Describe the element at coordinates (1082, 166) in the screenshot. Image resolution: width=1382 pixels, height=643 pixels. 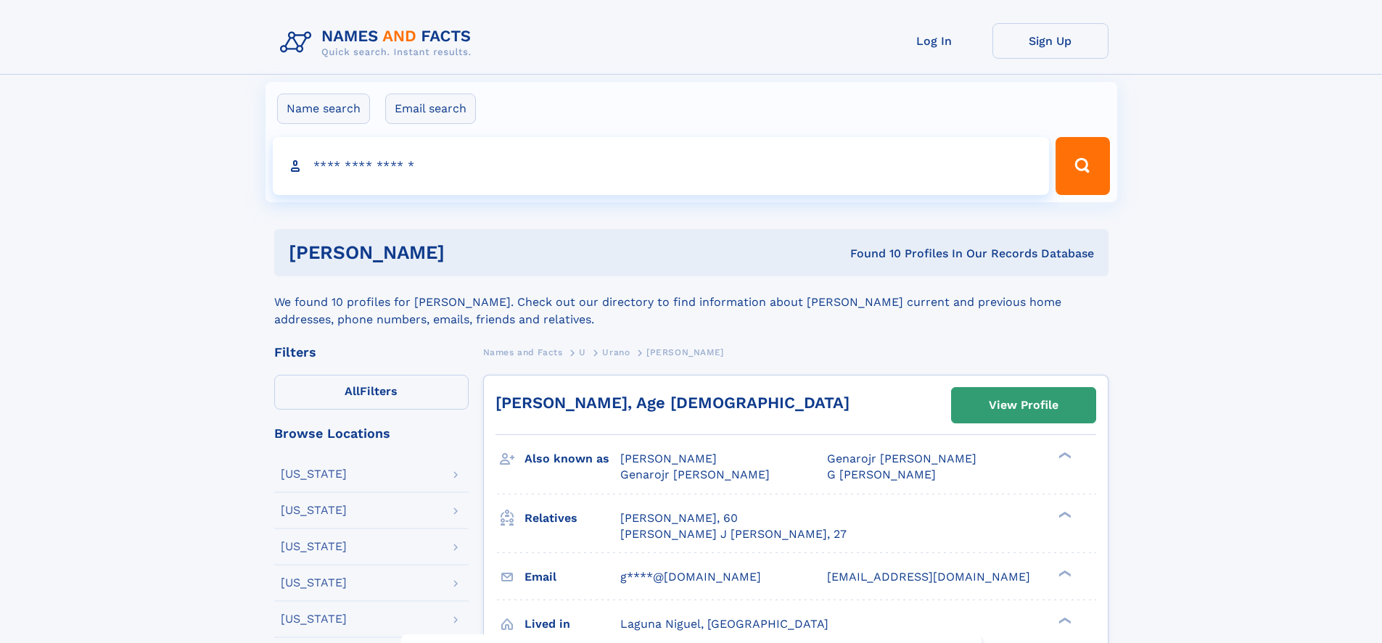
I see `button: Search Button` at that location.